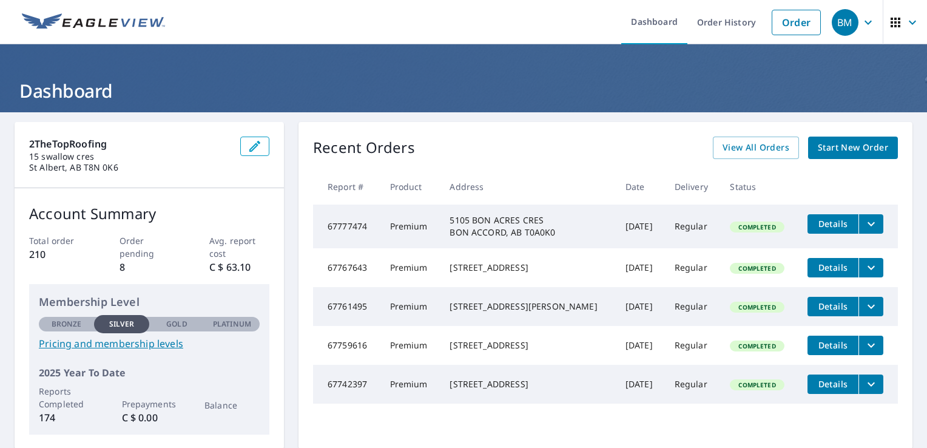 The height and width of the screenshot is (448, 927). What do you see at coordinates (833, 384) in the screenshot?
I see `button: detailsBtn-67742397` at bounding box center [833, 384].